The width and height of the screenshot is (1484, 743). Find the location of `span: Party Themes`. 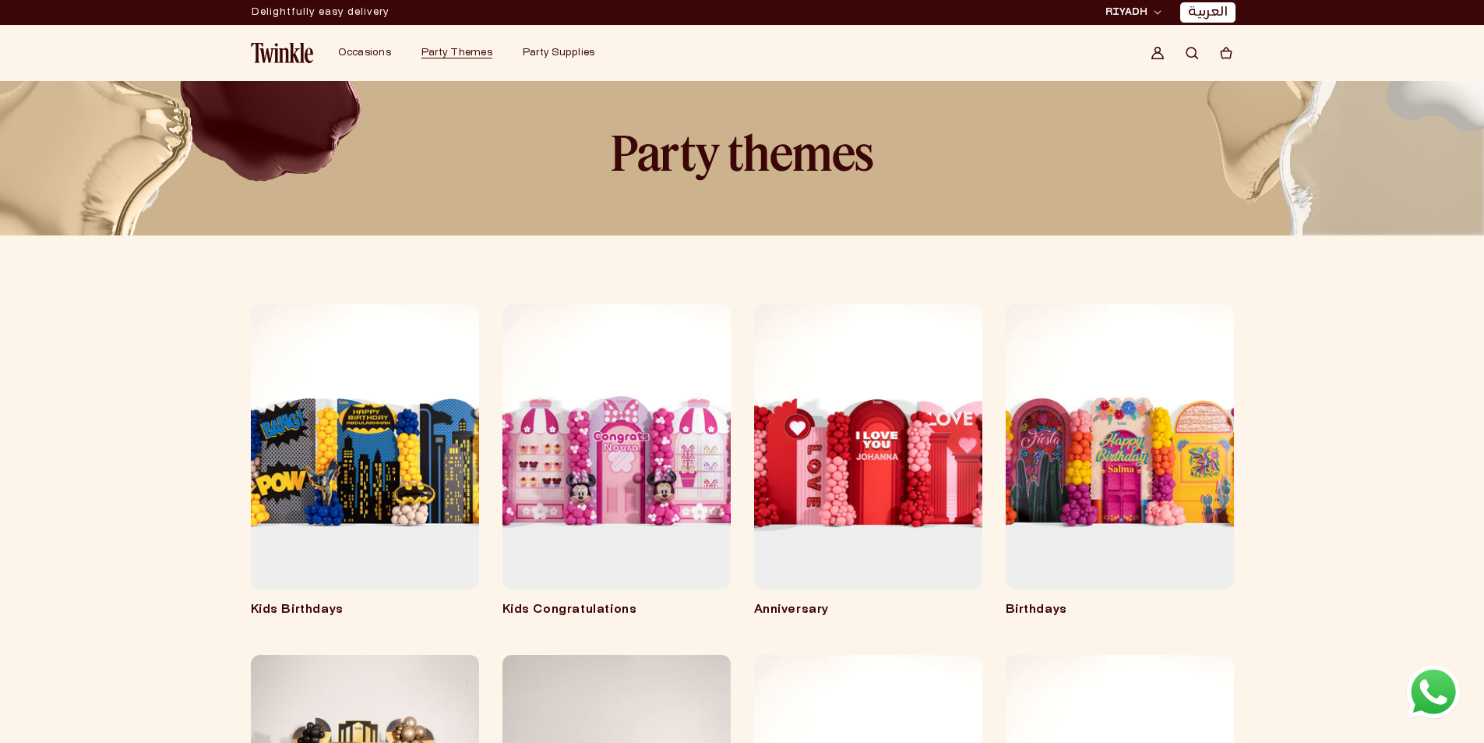

span: Party Themes is located at coordinates (457, 53).